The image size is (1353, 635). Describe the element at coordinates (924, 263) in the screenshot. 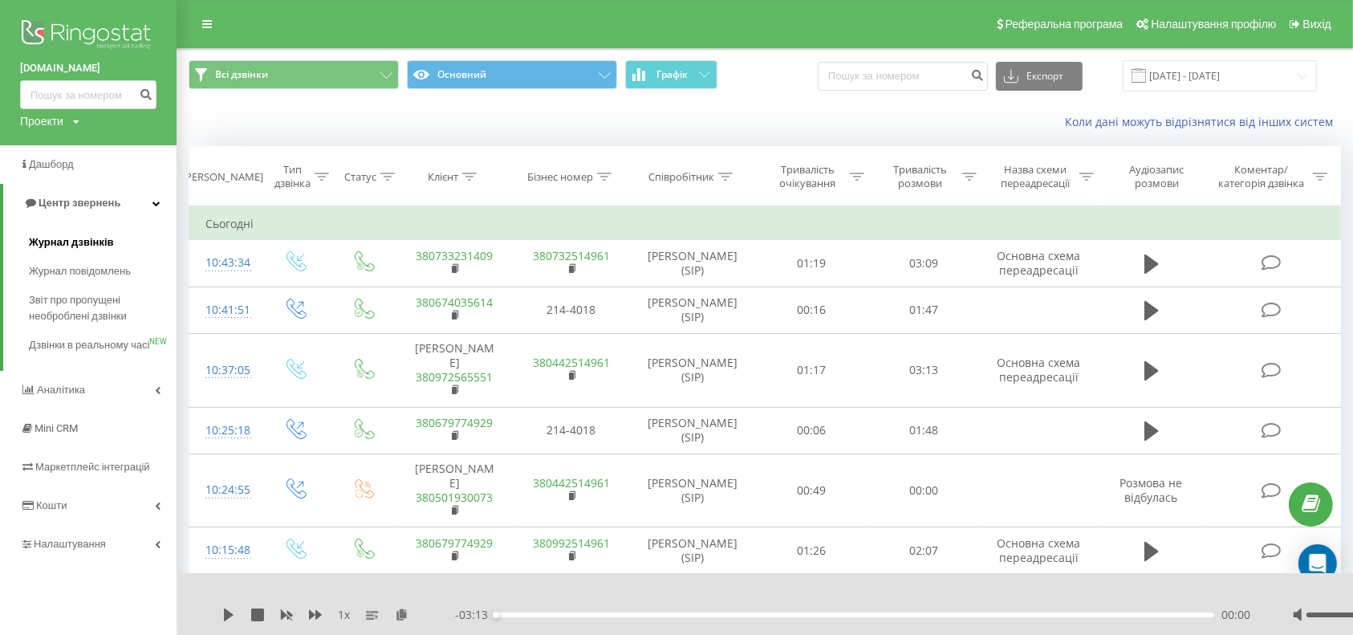

I see `td: 03:09` at that location.